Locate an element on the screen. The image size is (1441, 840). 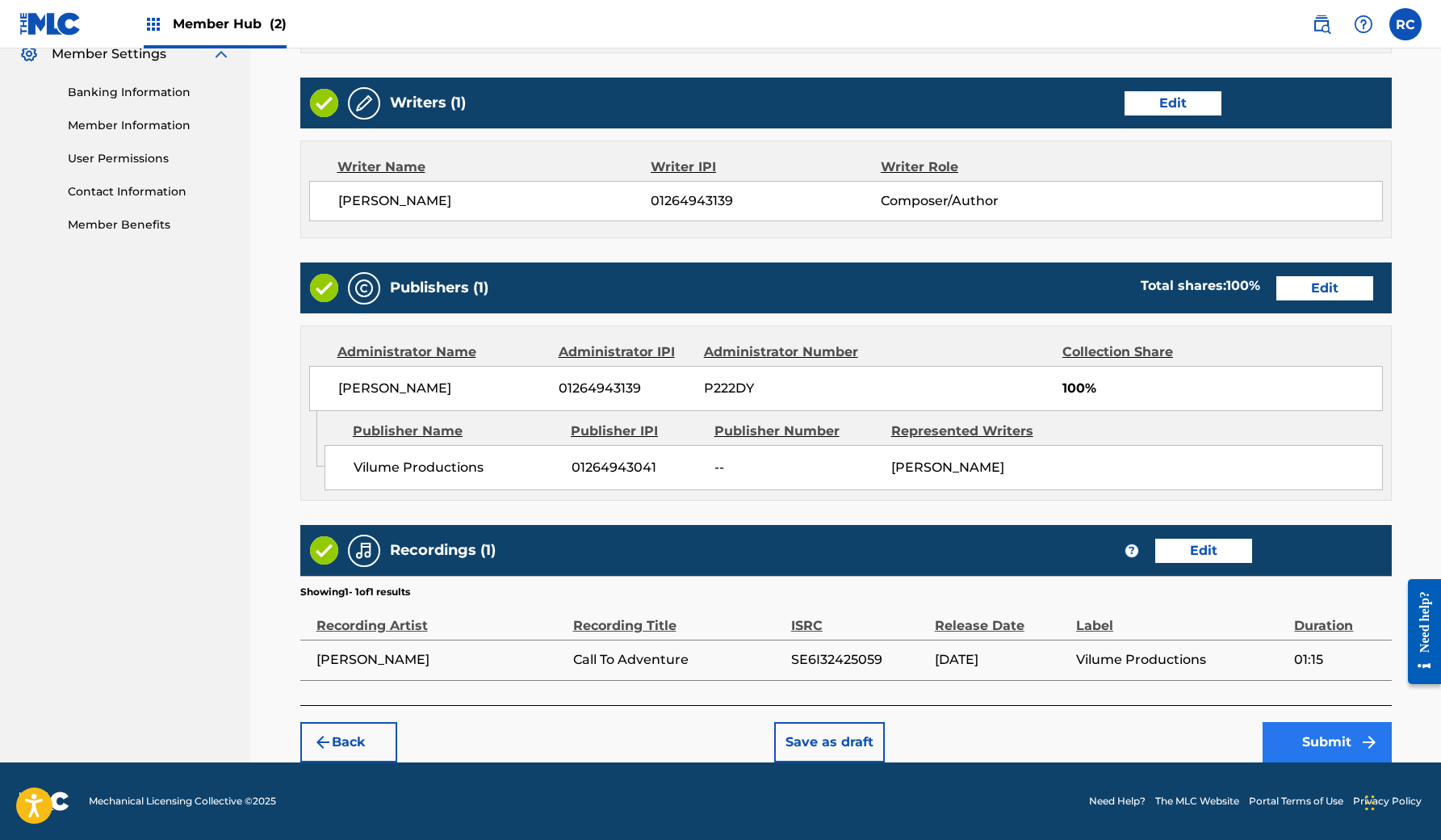
div: ISRC is located at coordinates (859, 617).